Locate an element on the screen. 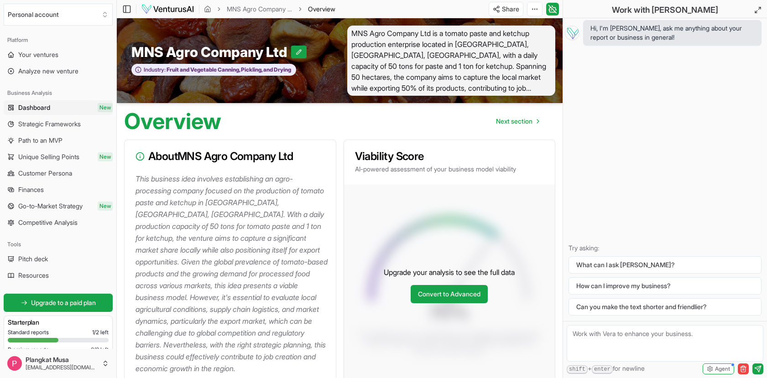 The height and width of the screenshot is (378, 767). span: Overview is located at coordinates (322, 9).